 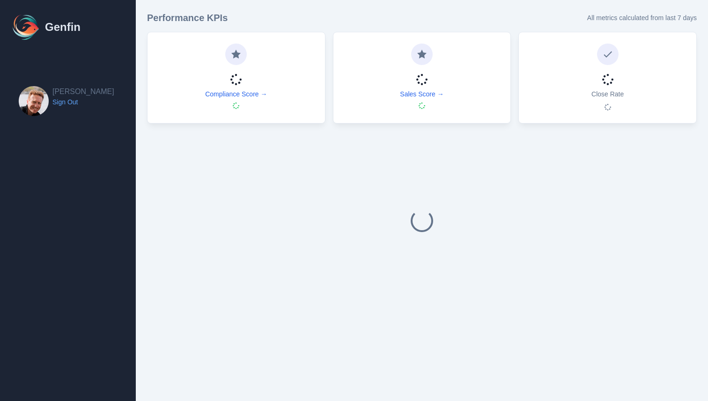 I want to click on h3: Performance KPIs, so click(x=187, y=18).